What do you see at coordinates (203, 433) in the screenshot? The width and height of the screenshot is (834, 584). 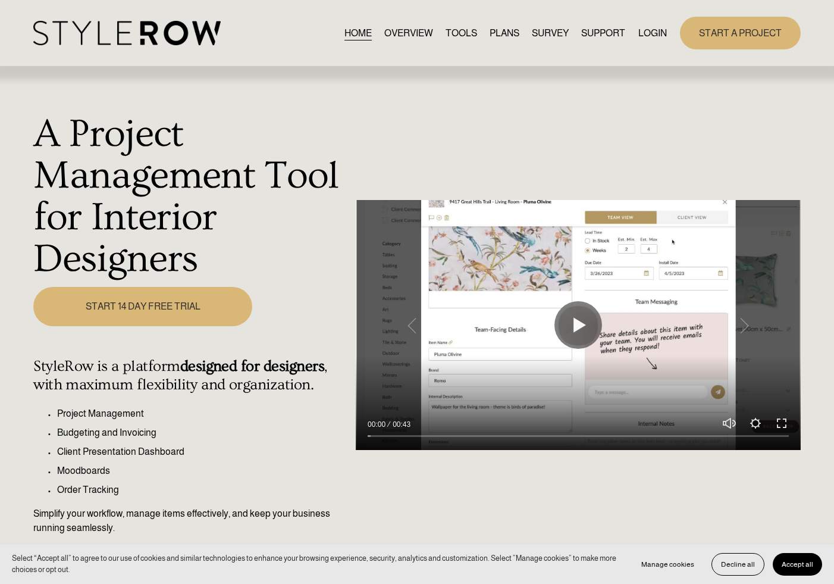 I see `p: Budgeting and Invoicing` at bounding box center [203, 433].